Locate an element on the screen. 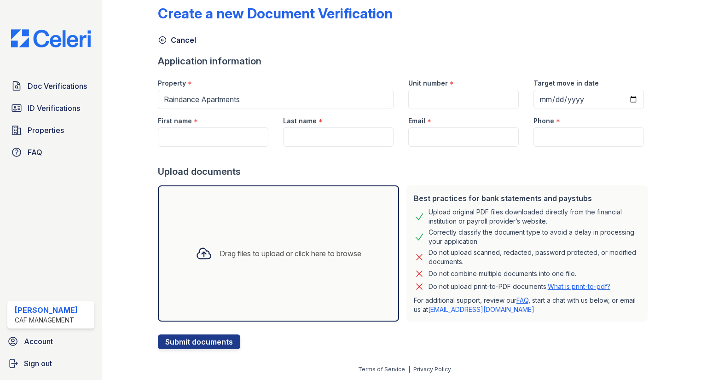 The width and height of the screenshot is (707, 380). label: Phone is located at coordinates (543, 121).